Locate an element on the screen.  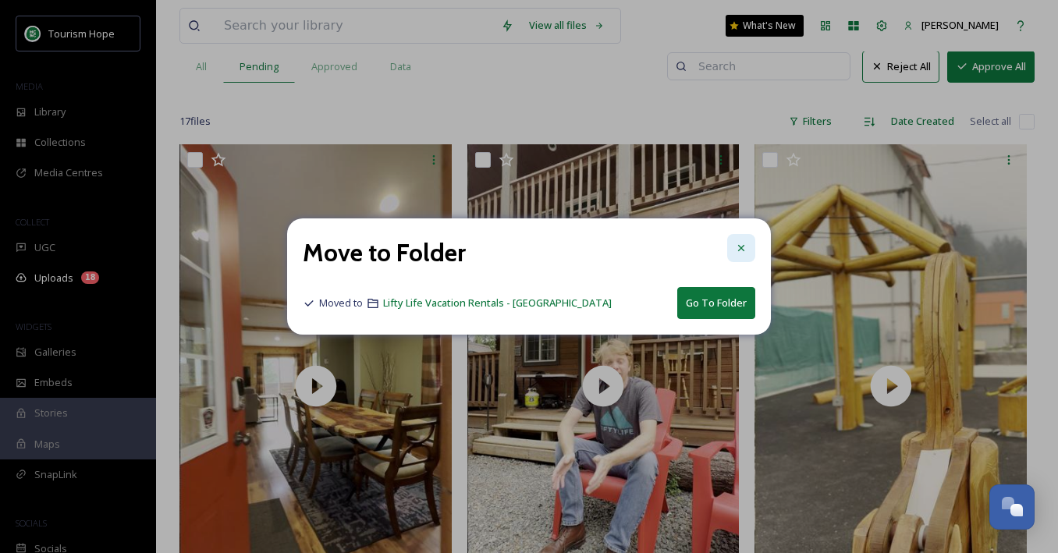
button: Open Chat is located at coordinates (1012, 507).